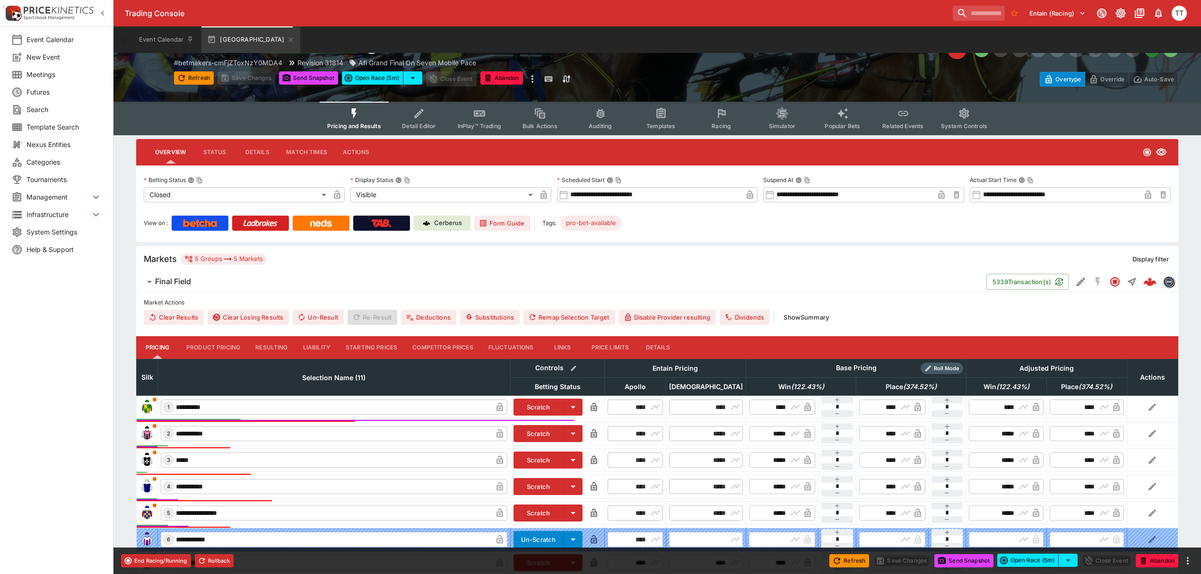 The width and height of the screenshot is (1201, 574). I want to click on div: 7c4af6af-4512-40d3-b37e-e9848091b617, so click(1150, 282).